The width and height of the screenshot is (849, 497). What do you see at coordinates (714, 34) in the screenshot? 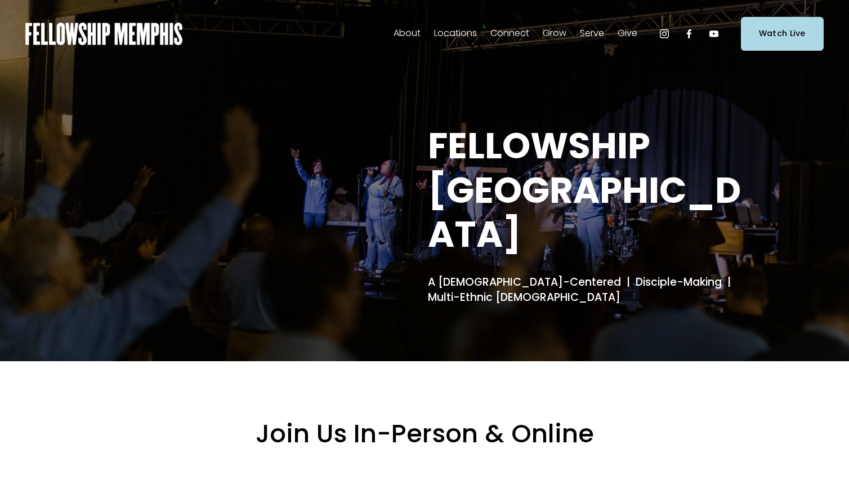
I see `a: YouTube` at bounding box center [714, 34].